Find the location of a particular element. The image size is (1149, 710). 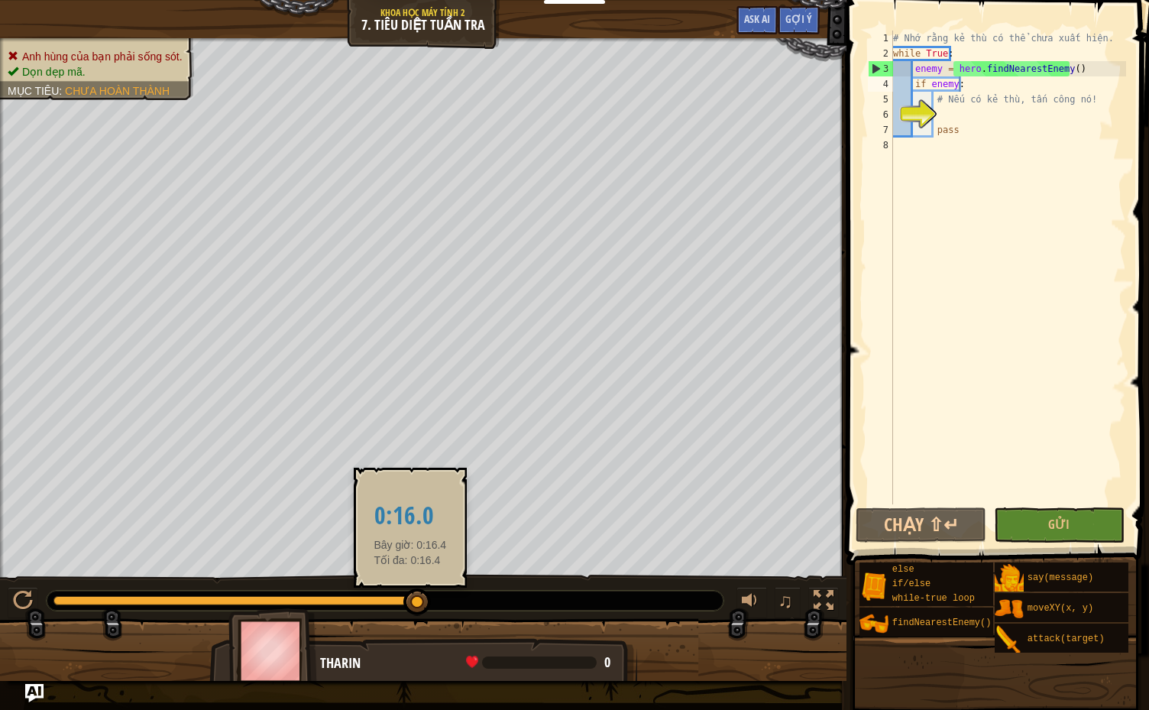

span: Gợi ý is located at coordinates (798, 18).